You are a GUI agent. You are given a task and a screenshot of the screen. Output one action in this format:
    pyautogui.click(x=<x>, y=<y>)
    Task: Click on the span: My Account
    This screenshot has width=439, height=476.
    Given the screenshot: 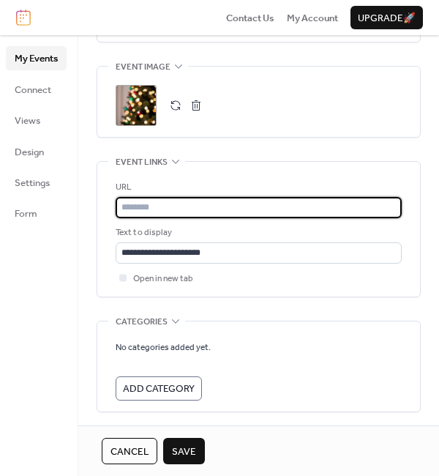 What is the action you would take?
    pyautogui.click(x=312, y=18)
    